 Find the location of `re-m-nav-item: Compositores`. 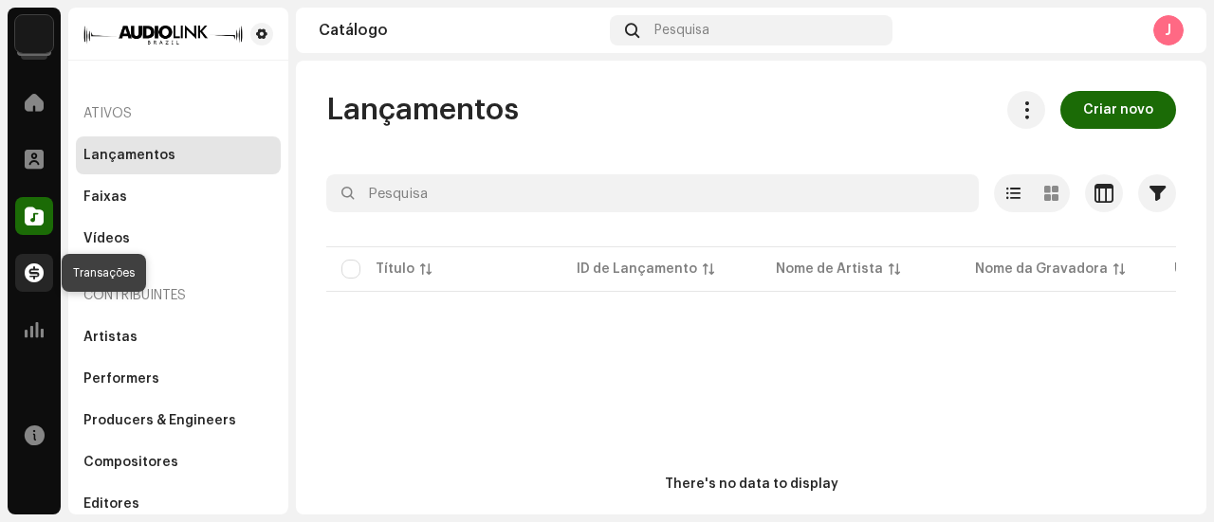

re-m-nav-item: Compositores is located at coordinates (178, 463).